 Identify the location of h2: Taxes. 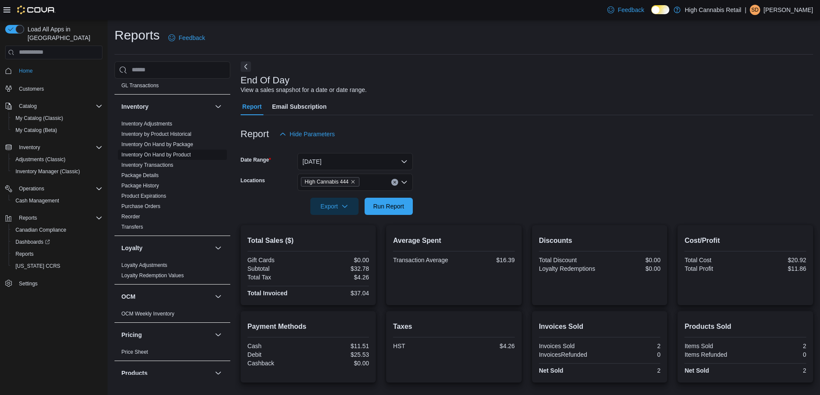
(453, 327).